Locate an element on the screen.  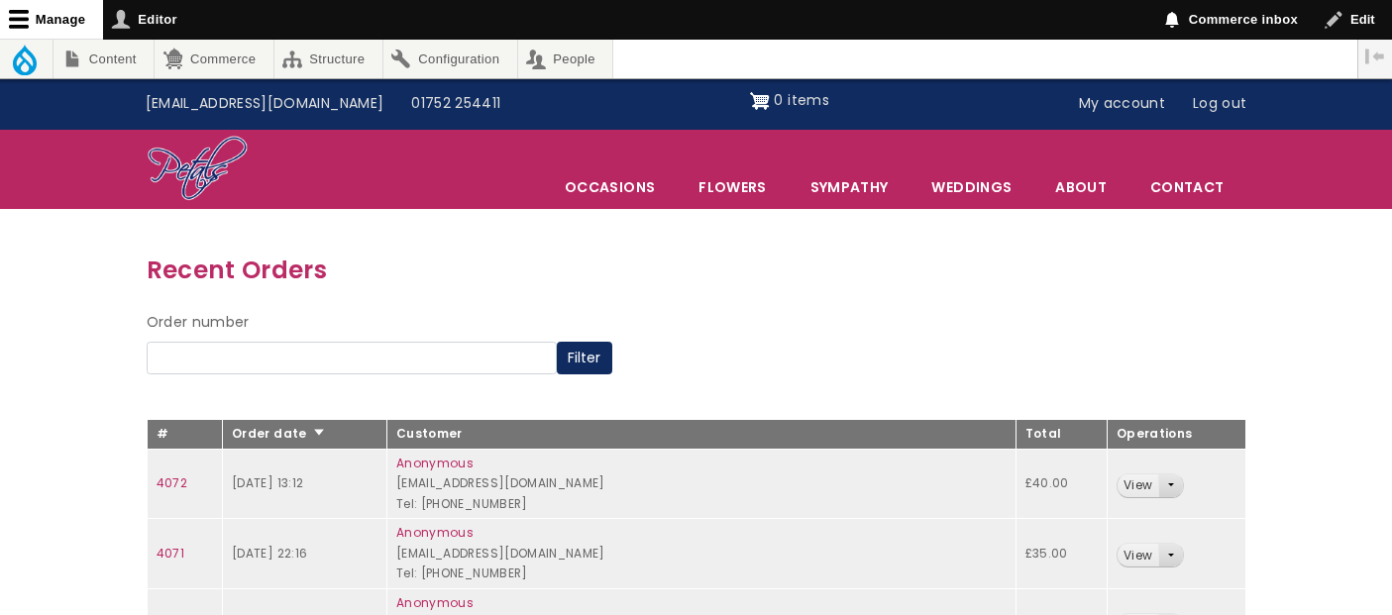
th: Operations is located at coordinates (1176, 435).